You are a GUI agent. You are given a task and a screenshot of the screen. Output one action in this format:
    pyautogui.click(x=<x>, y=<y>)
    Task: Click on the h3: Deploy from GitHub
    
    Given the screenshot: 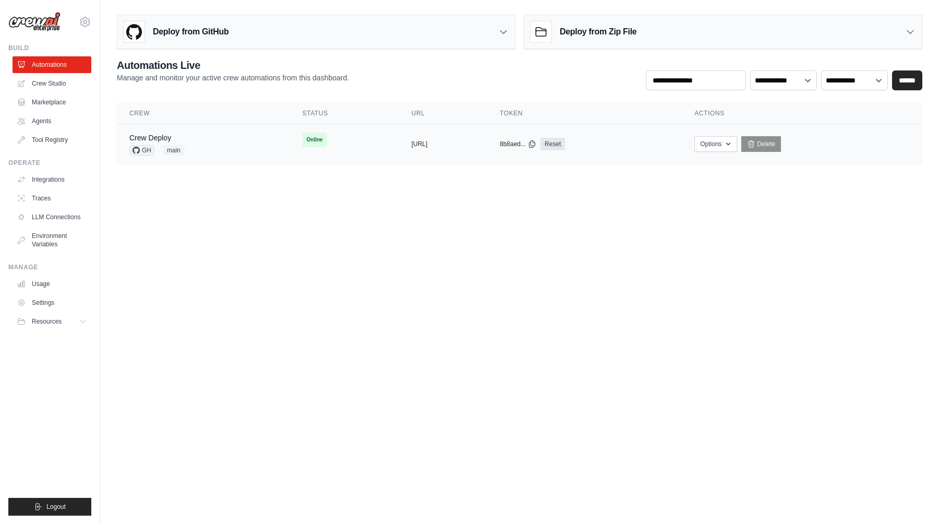 What is the action you would take?
    pyautogui.click(x=190, y=32)
    